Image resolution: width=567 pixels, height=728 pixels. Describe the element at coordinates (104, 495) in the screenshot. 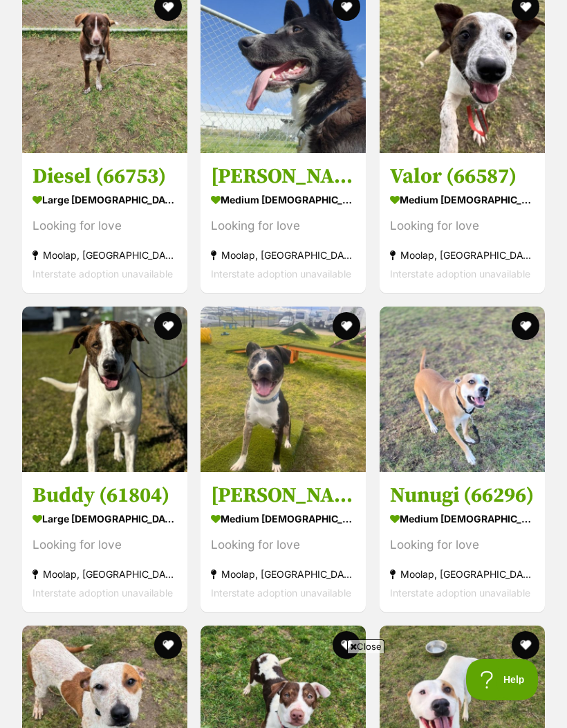

I see `h3: Buddy (61804)` at that location.